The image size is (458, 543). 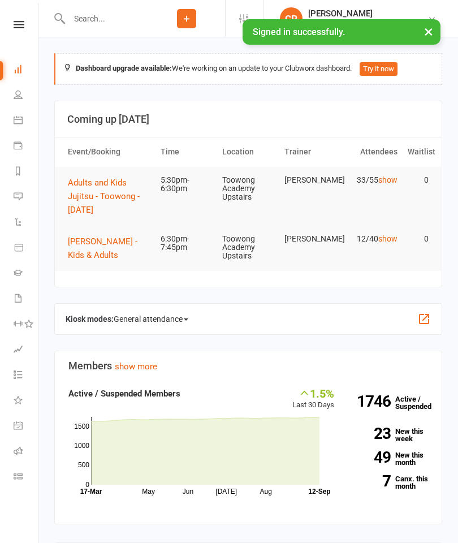 What do you see at coordinates (26, 452) in the screenshot?
I see `a: Roll call kiosk mode` at bounding box center [26, 452].